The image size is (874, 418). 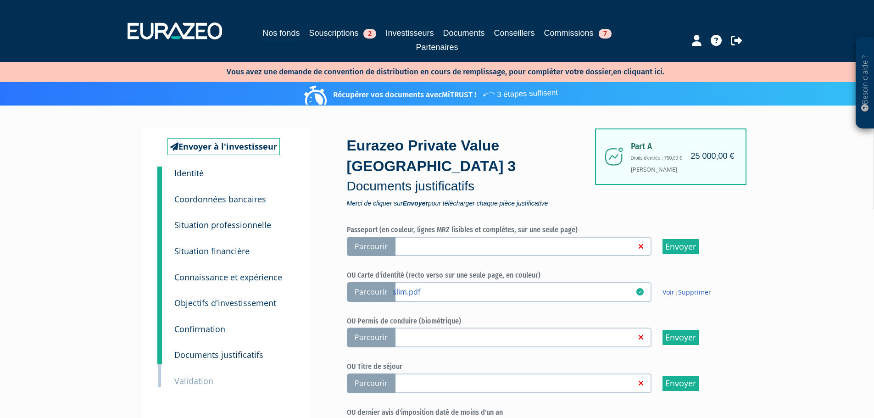 I want to click on a: Nos fonds, so click(x=281, y=34).